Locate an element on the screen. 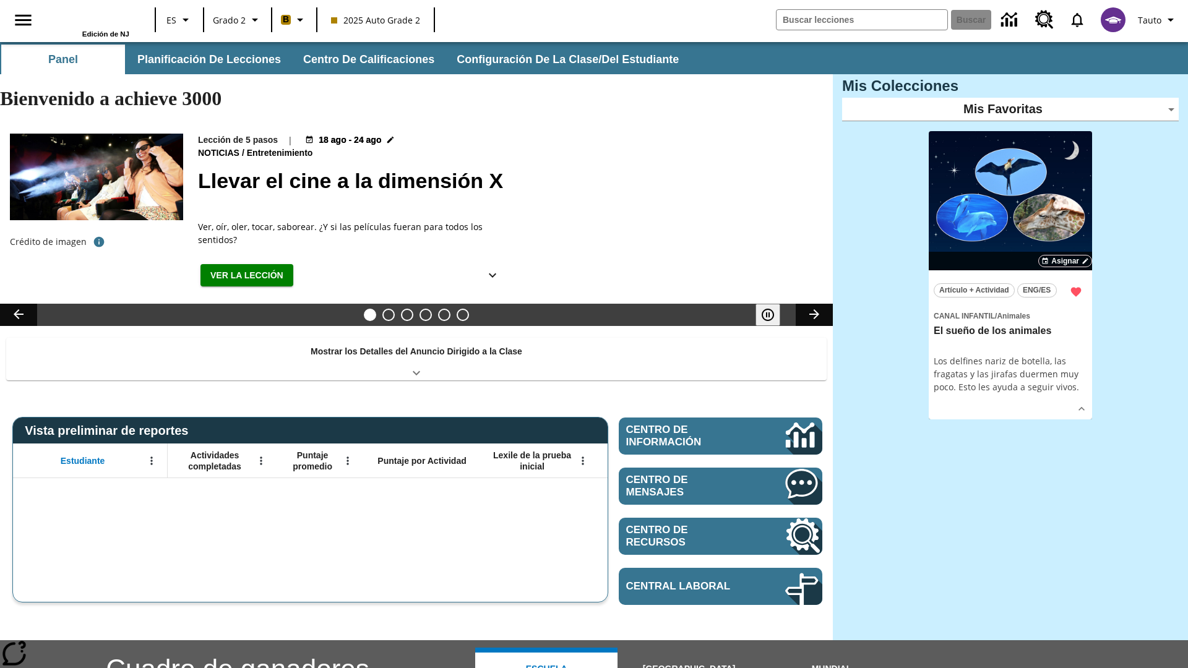  button: Asignar Elegir fechas is located at coordinates (1065, 261).